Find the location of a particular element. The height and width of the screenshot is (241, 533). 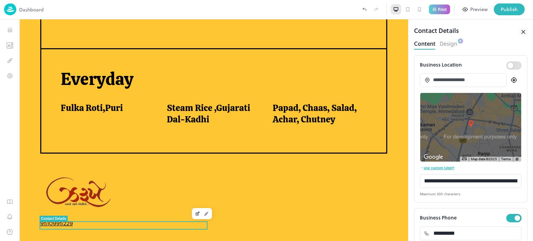

p: Business Phone is located at coordinates (463, 217).